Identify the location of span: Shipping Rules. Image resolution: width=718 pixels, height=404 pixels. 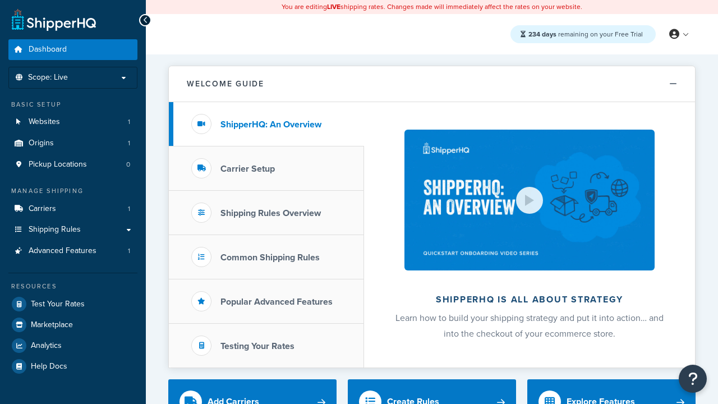
(54, 229).